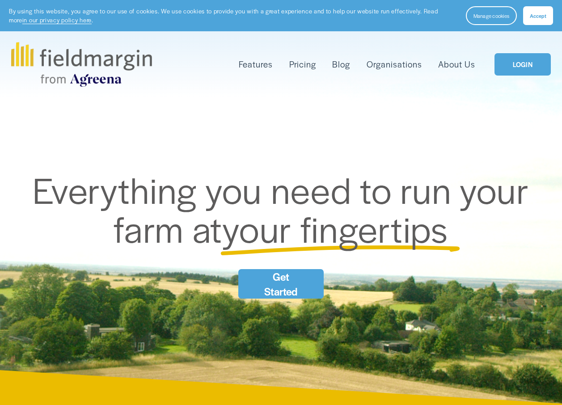 The image size is (562, 405). Describe the element at coordinates (538, 16) in the screenshot. I see `span: Accept` at that location.